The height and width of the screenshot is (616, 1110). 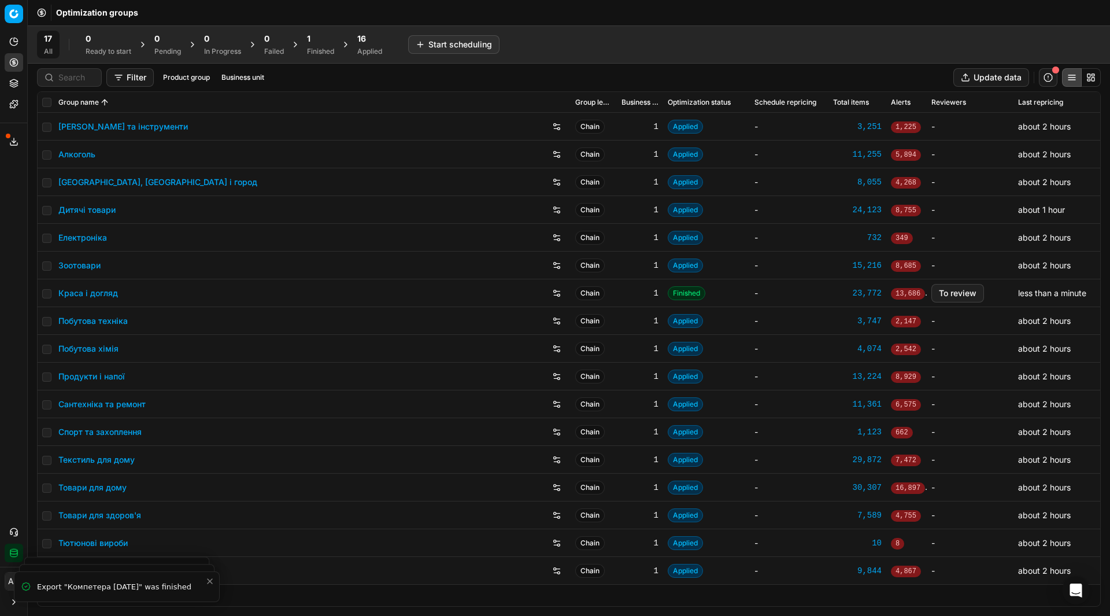 I want to click on button: To review, so click(x=957, y=293).